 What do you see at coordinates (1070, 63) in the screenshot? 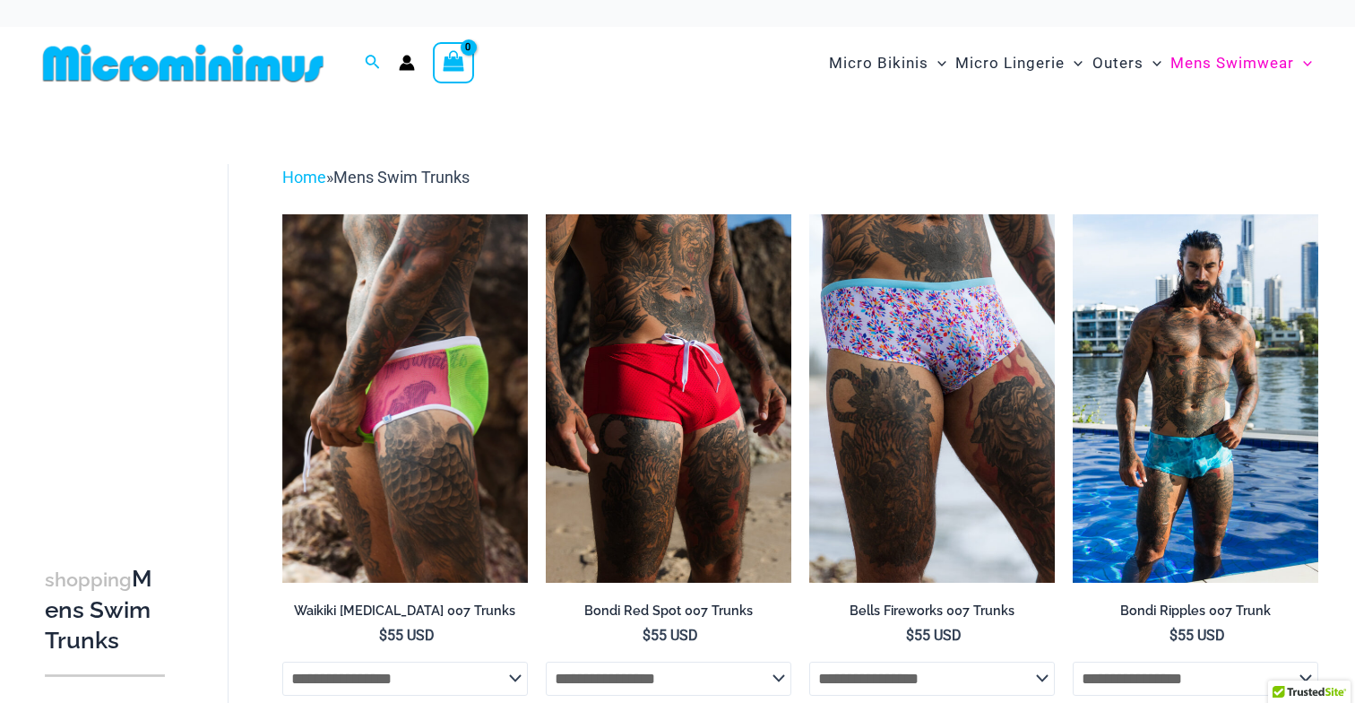
I see `nav: Site Navigation` at bounding box center [1070, 63].